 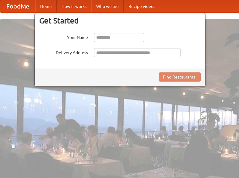 I want to click on a: How it works, so click(x=74, y=6).